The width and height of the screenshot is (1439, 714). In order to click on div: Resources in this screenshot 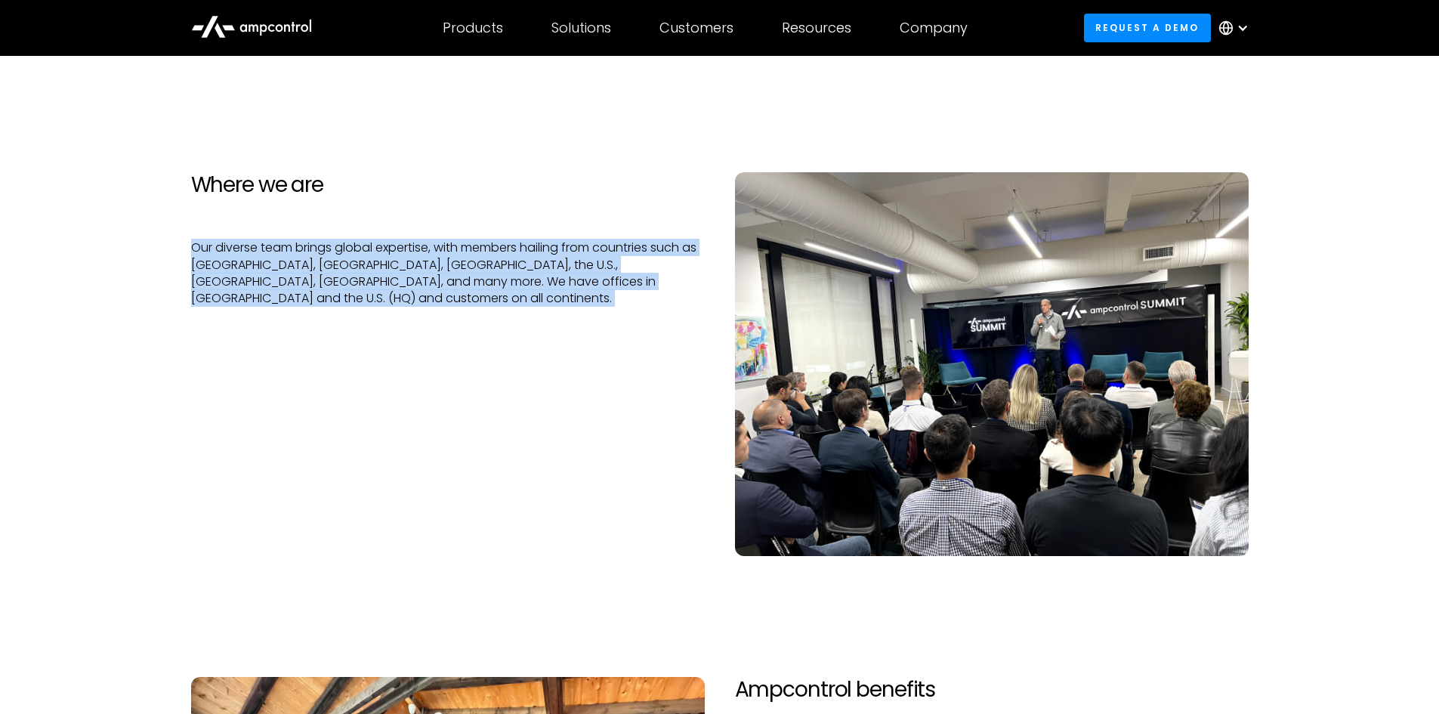, I will do `click(816, 28)`.